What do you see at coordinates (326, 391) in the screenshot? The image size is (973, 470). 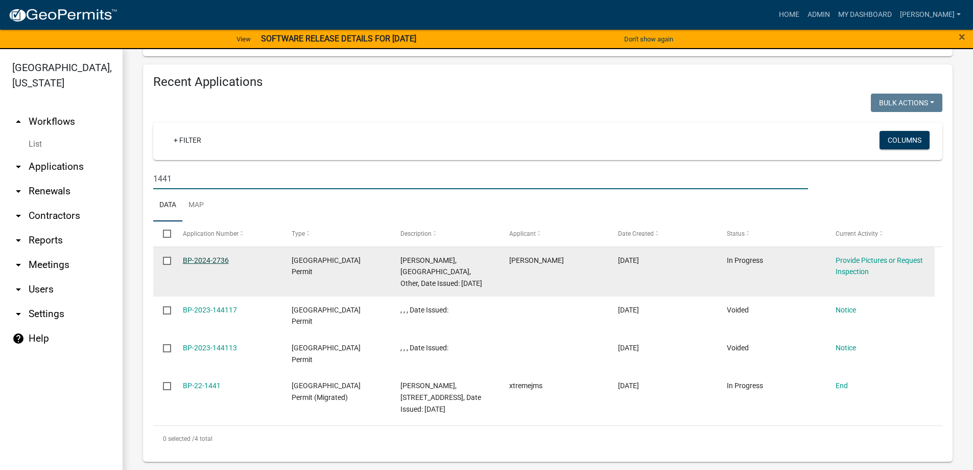 I see `span: Isanti County Building Permit (Migrated)` at bounding box center [326, 391].